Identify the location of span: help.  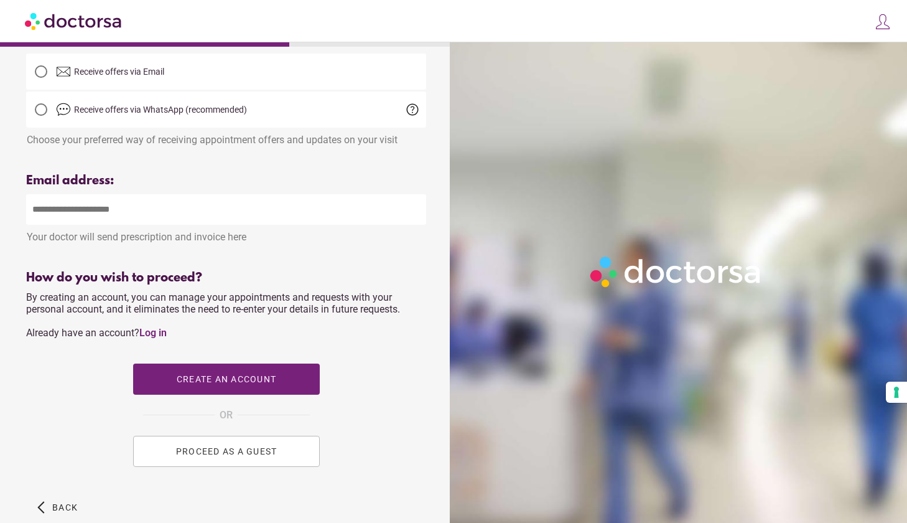
(413, 110).